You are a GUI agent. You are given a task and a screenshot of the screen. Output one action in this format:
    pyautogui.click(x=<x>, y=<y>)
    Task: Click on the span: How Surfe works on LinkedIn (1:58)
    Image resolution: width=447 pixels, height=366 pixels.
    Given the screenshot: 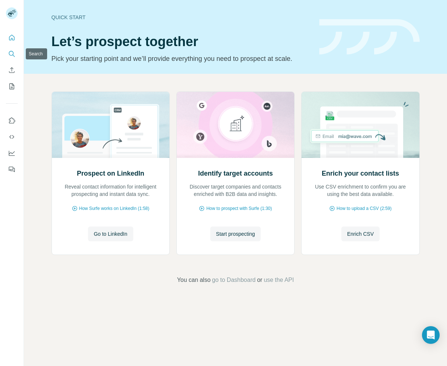 What is the action you would take?
    pyautogui.click(x=114, y=208)
    